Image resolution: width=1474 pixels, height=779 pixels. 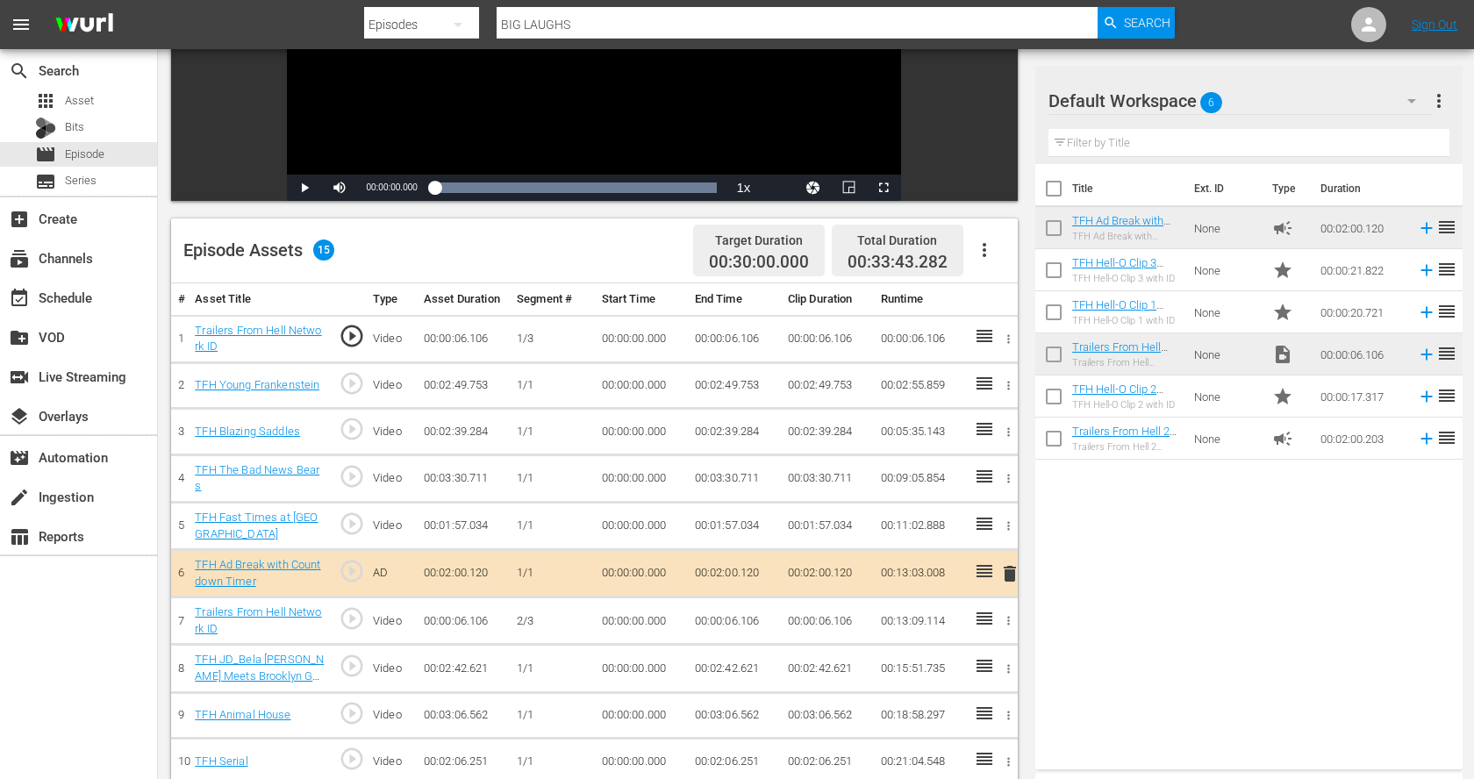 What do you see at coordinates (1362, 189) in the screenshot?
I see `th: Duration` at bounding box center [1362, 189].